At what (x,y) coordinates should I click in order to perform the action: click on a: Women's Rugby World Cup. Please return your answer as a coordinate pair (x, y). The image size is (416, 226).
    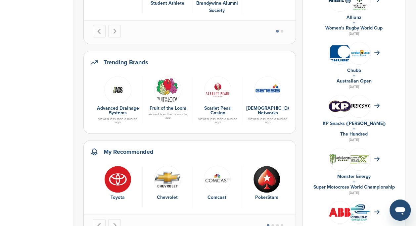
    Looking at the image, I should click on (354, 28).